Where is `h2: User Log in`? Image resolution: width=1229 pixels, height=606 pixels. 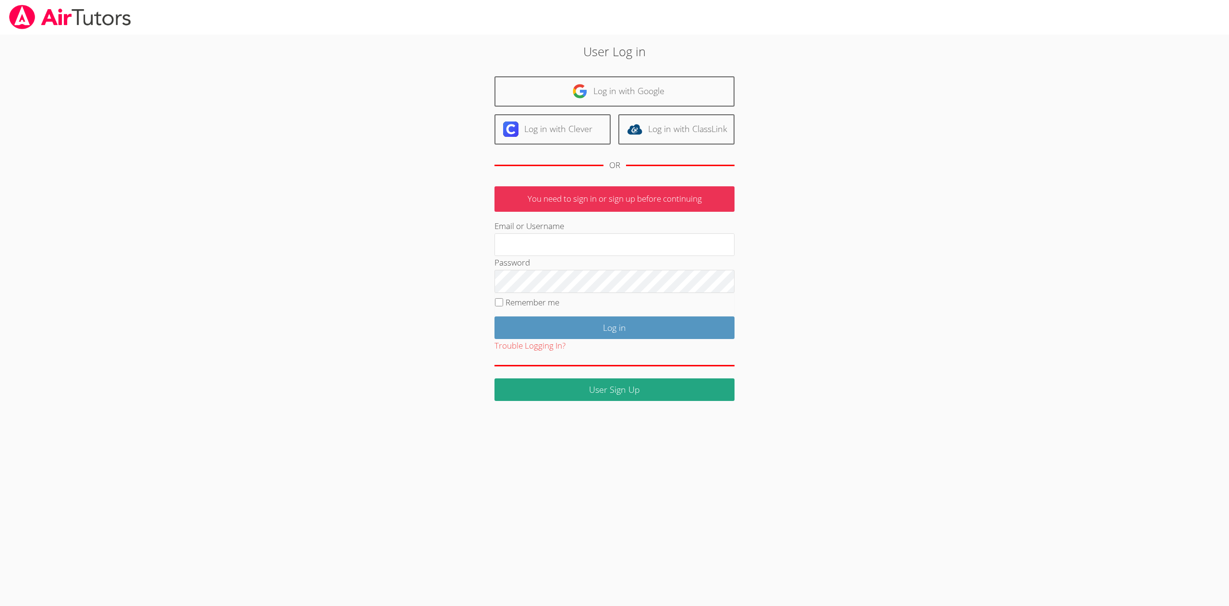
h2: User Log in is located at coordinates (615, 51).